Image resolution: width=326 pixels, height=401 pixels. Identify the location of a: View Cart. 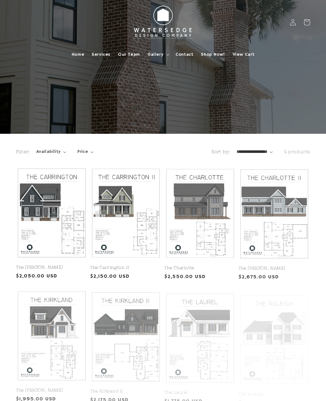
(244, 54).